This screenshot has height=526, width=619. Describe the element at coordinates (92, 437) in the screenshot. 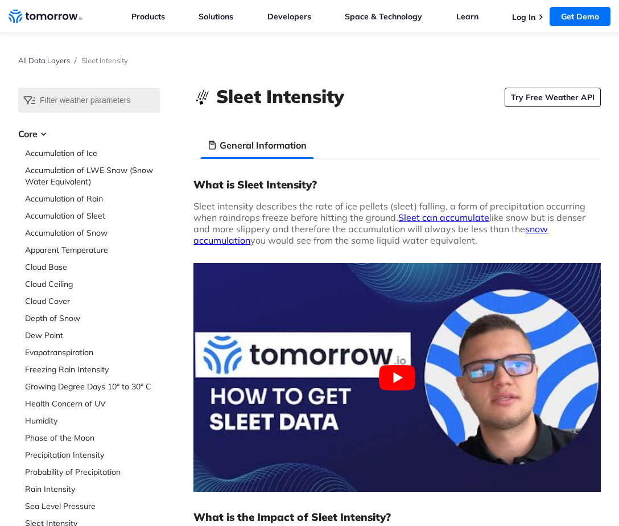

I see `a: Phase of the Moon` at that location.